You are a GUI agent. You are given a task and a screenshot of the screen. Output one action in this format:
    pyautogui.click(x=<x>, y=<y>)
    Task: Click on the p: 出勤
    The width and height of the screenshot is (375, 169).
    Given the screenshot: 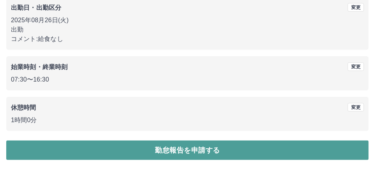 What is the action you would take?
    pyautogui.click(x=187, y=30)
    